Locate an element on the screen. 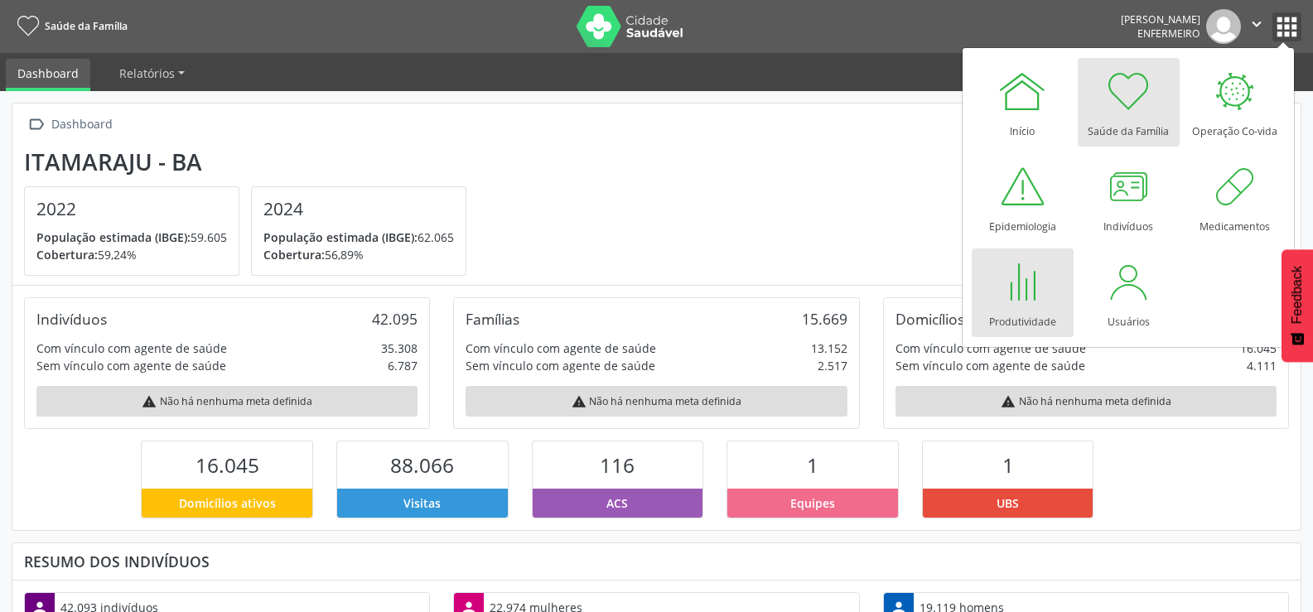 The height and width of the screenshot is (612, 1313). a: Indivíduos is located at coordinates (1128, 197).